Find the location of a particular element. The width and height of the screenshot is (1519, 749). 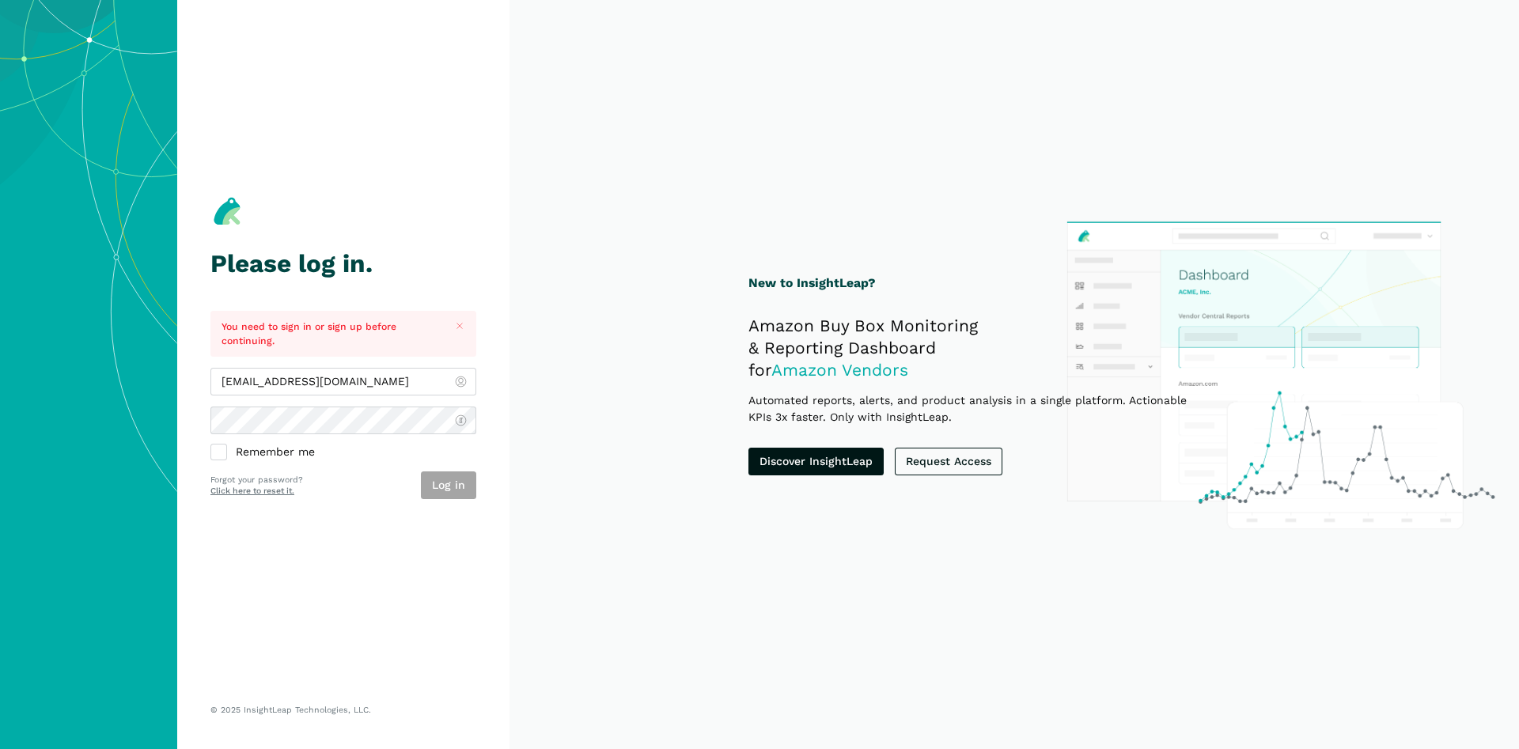

input: admin@insightleap.com is located at coordinates (343, 381).